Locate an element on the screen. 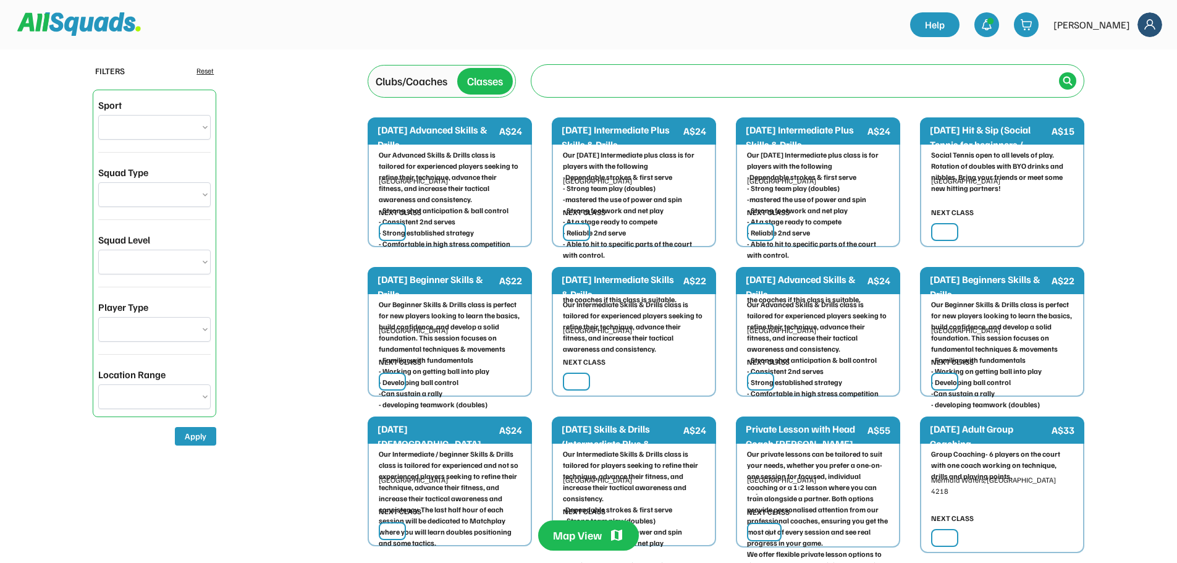  a: Help is located at coordinates (935, 25).